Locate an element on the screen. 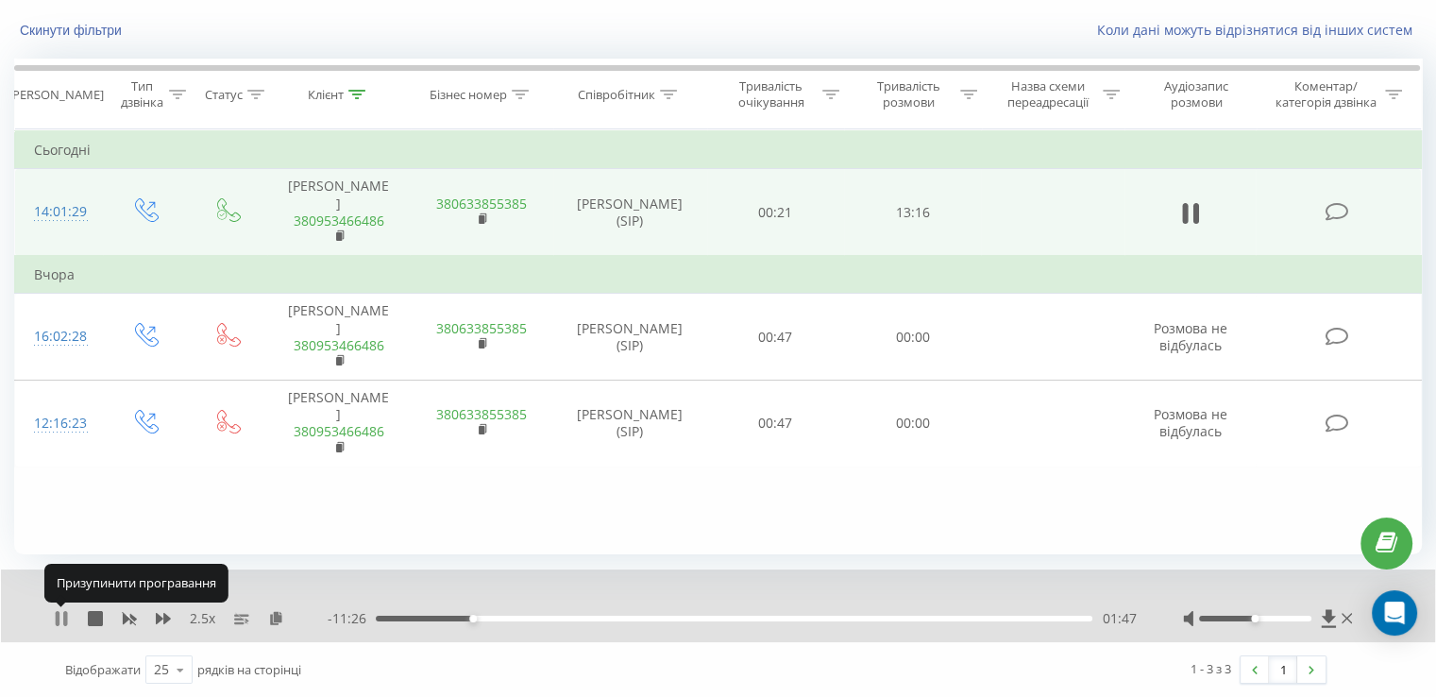 This screenshot has width=1436, height=697. div: 14:01:29 is located at coordinates (59, 211).